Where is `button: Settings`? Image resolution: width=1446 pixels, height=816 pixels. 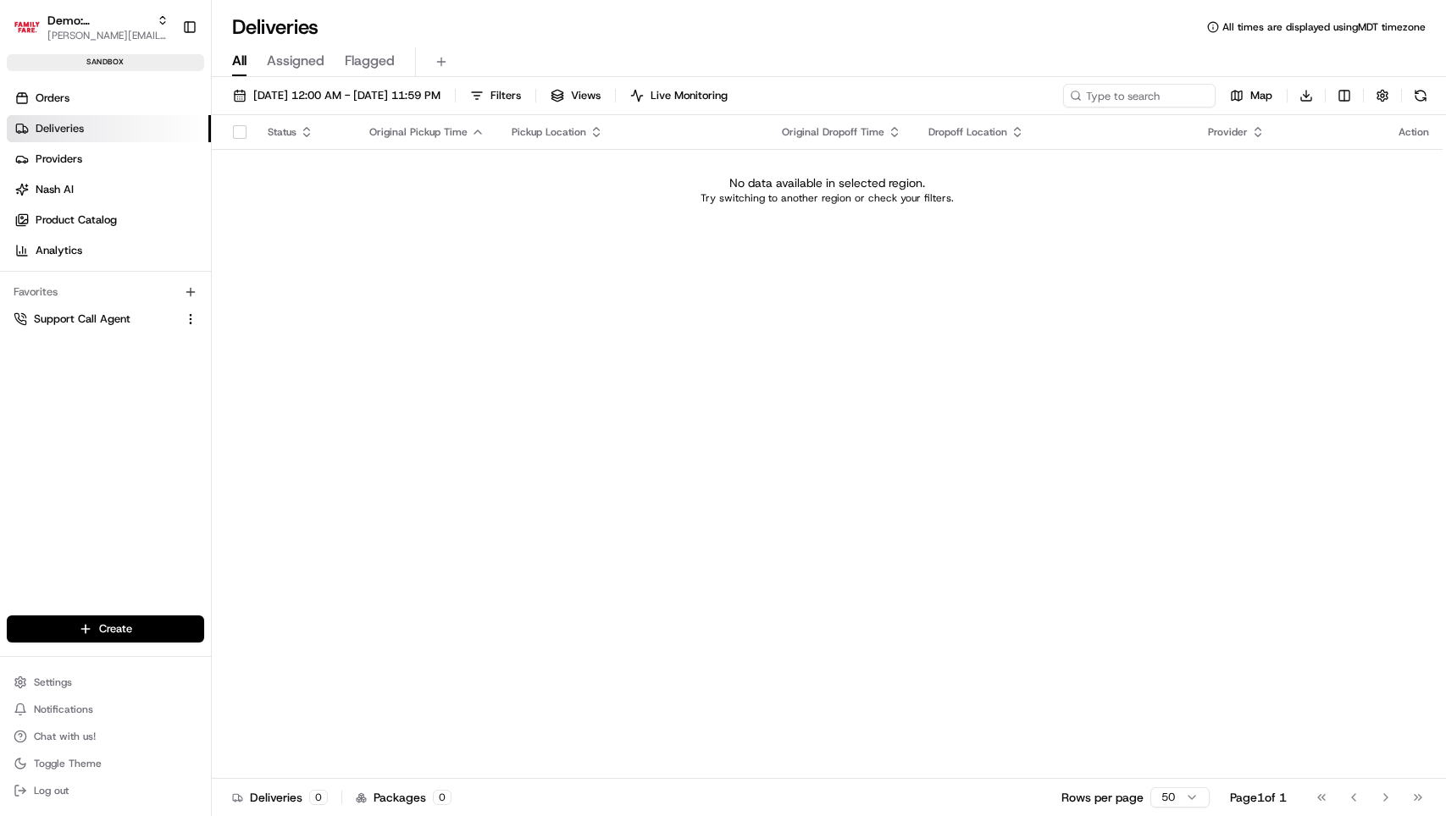 button: Settings is located at coordinates (105, 683).